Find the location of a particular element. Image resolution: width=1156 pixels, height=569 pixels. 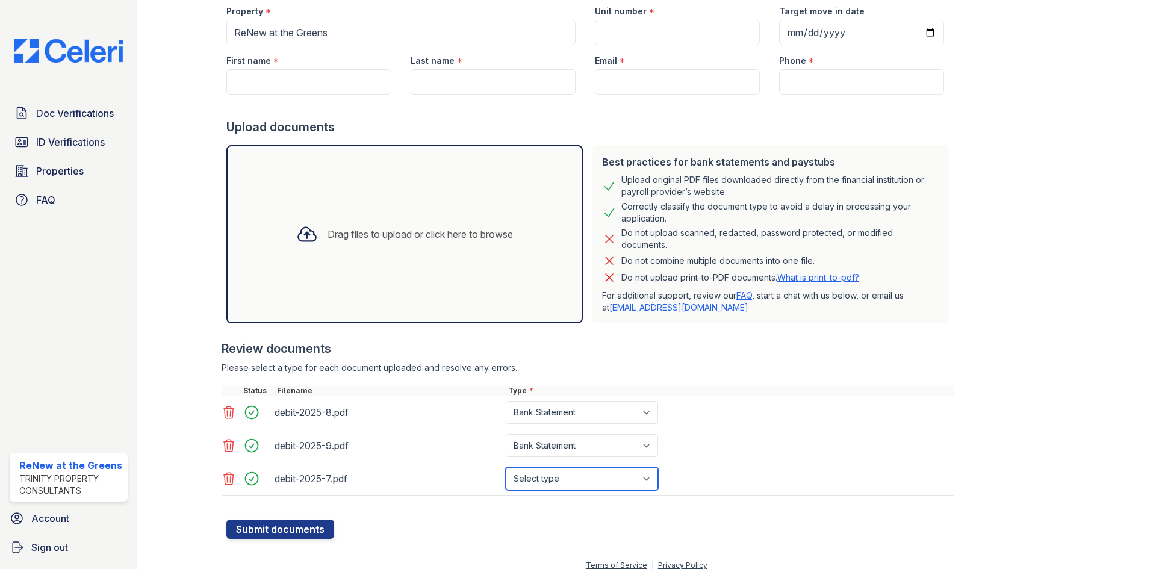

div: Please select a type for each document uploaded and resolve any errors. is located at coordinates (587, 368).